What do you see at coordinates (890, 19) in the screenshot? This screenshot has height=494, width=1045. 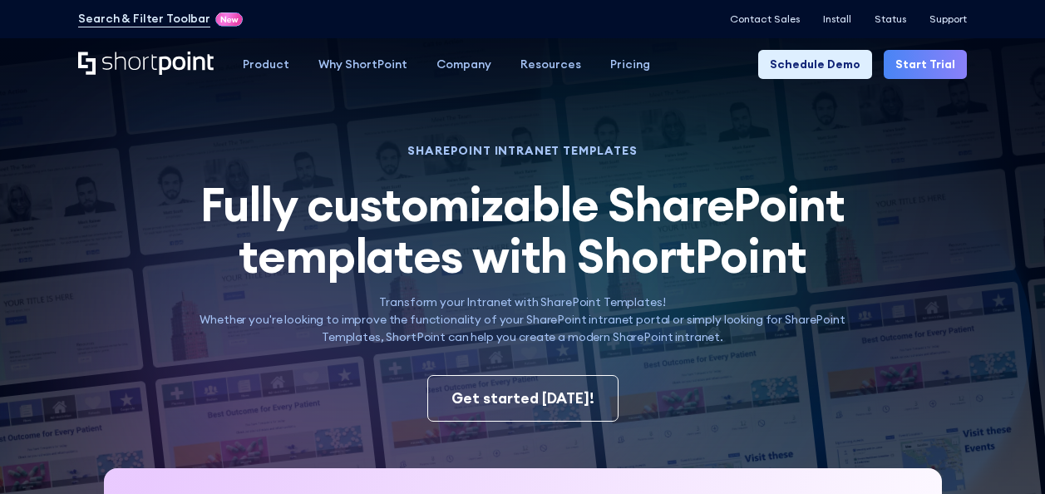 I see `p: Status` at bounding box center [890, 19].